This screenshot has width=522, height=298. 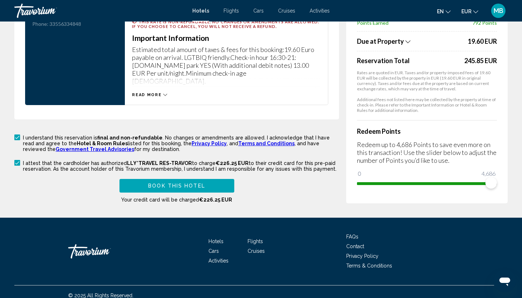 What do you see at coordinates (130, 138) in the screenshot?
I see `span: final and non-refundable` at bounding box center [130, 138].